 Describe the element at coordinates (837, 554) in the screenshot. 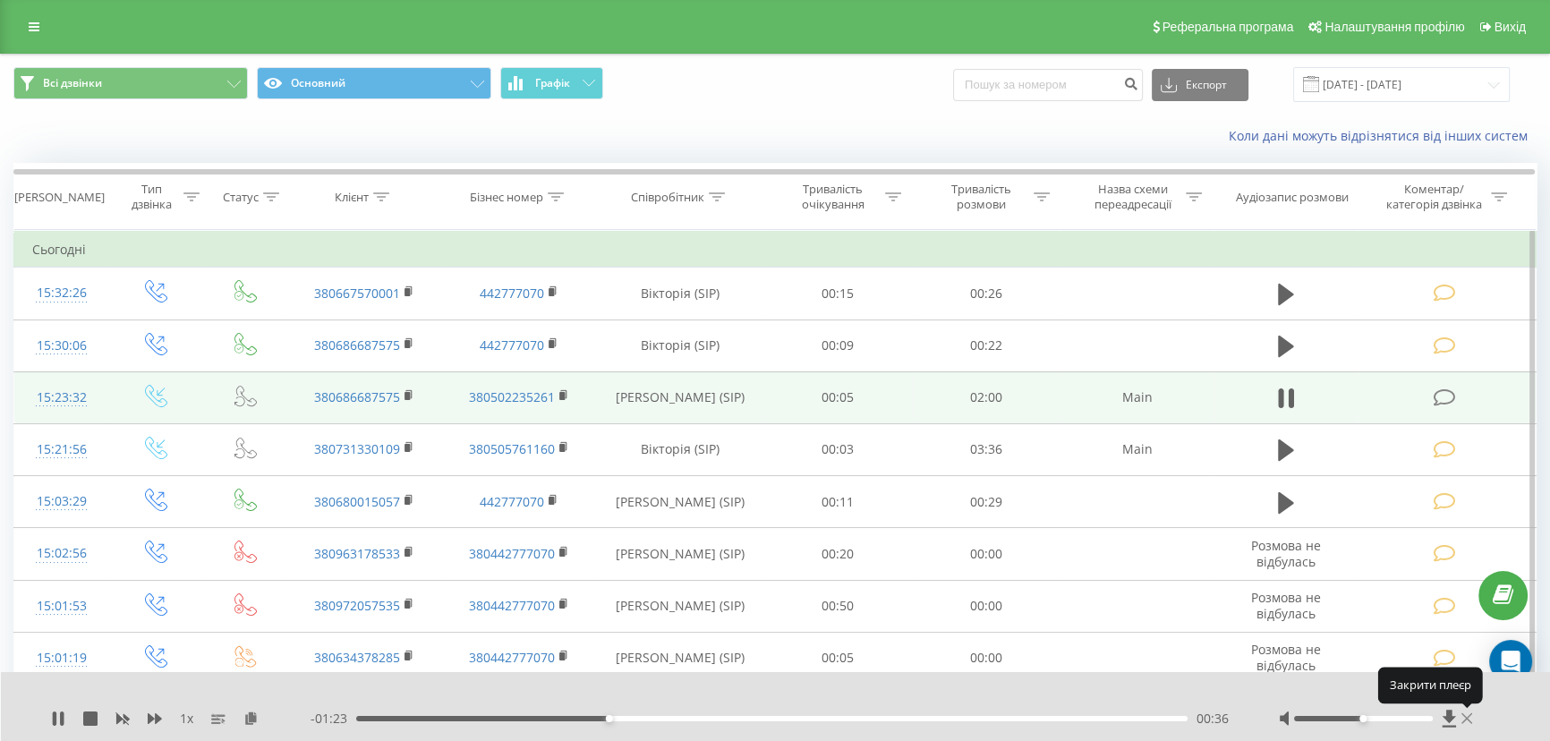

I see `td: 00:20` at that location.